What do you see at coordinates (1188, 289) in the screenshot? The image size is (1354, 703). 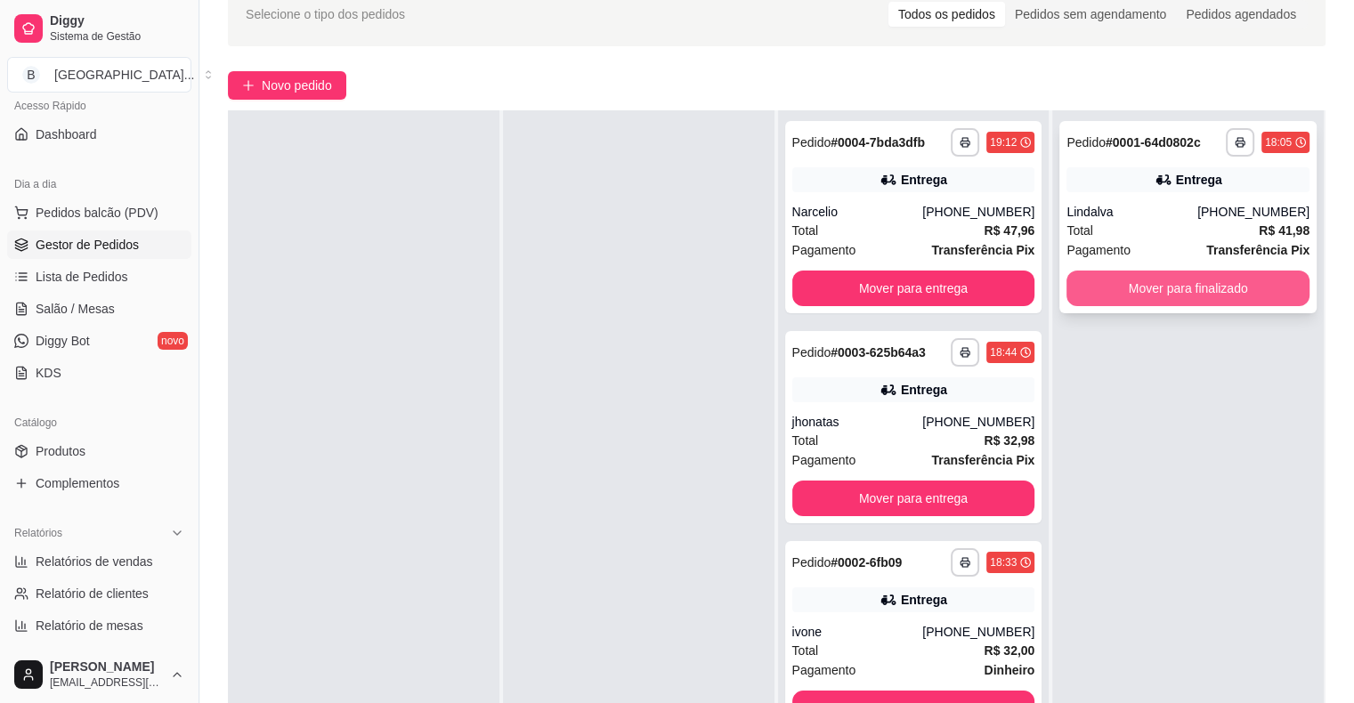 I see `button: Mover para finalizado` at bounding box center [1188, 289].